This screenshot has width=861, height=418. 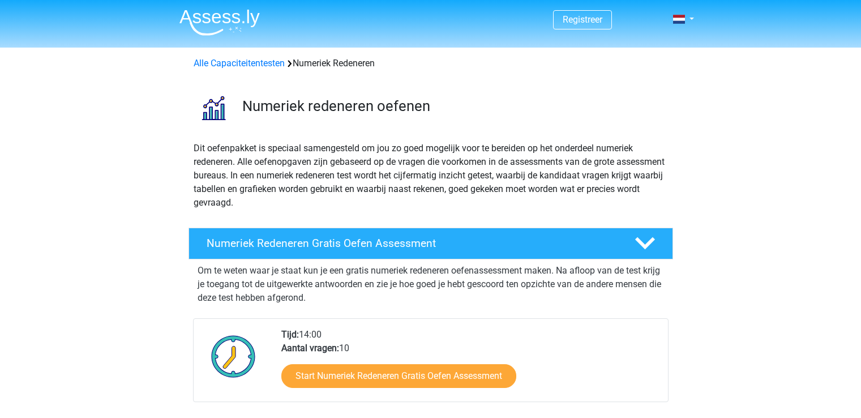 I want to click on h3: Numeriek redeneren oefenen, so click(x=453, y=106).